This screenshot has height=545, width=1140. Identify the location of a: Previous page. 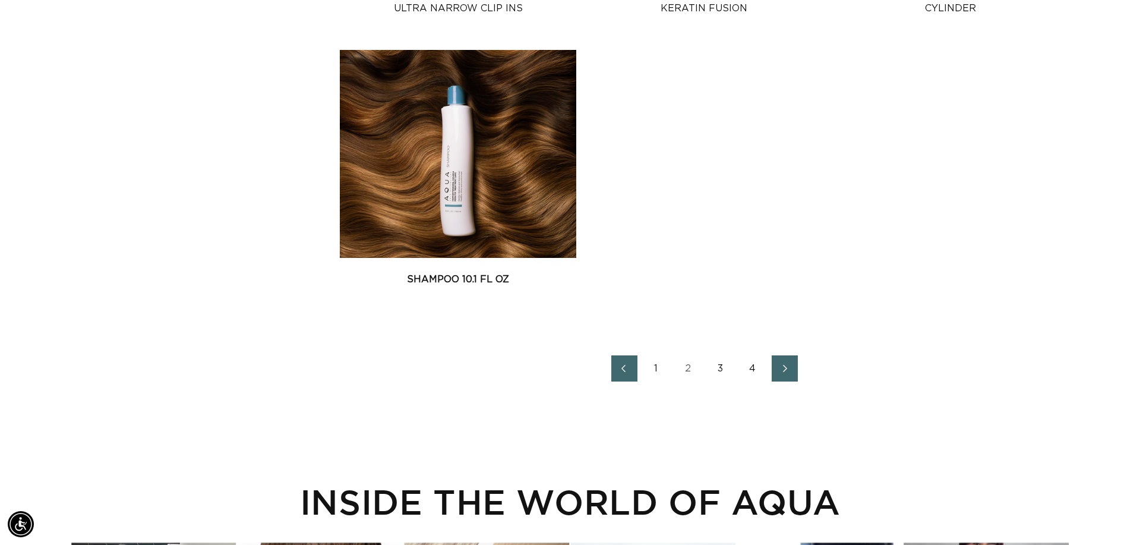
(625, 368).